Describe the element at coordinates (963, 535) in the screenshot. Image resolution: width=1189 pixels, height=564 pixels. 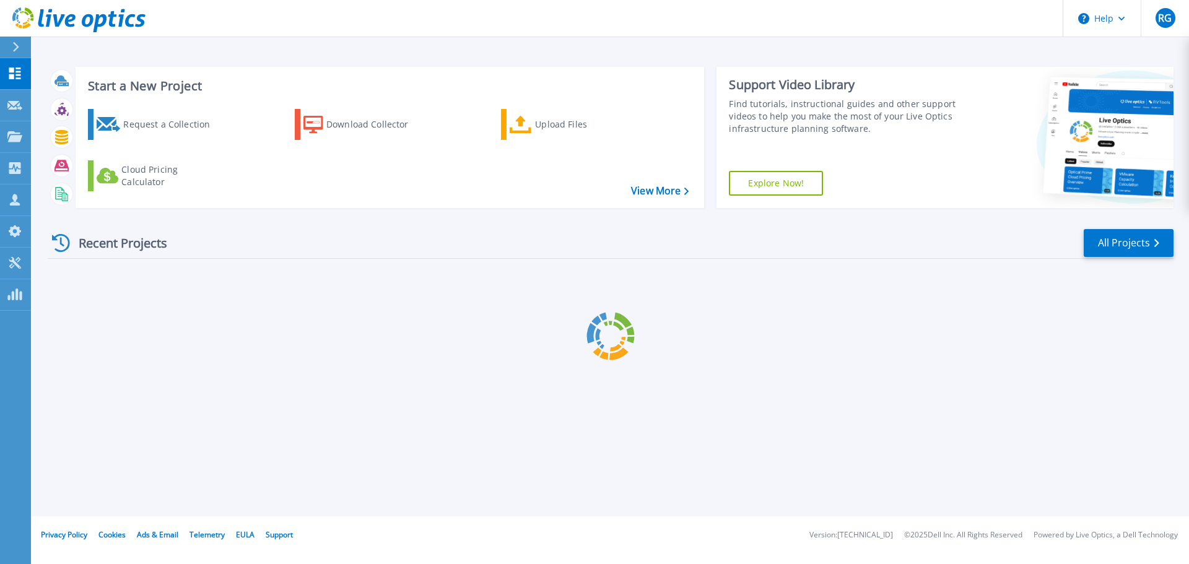
I see `li: © 2025 Dell Inc. All Rights Reserved` at that location.